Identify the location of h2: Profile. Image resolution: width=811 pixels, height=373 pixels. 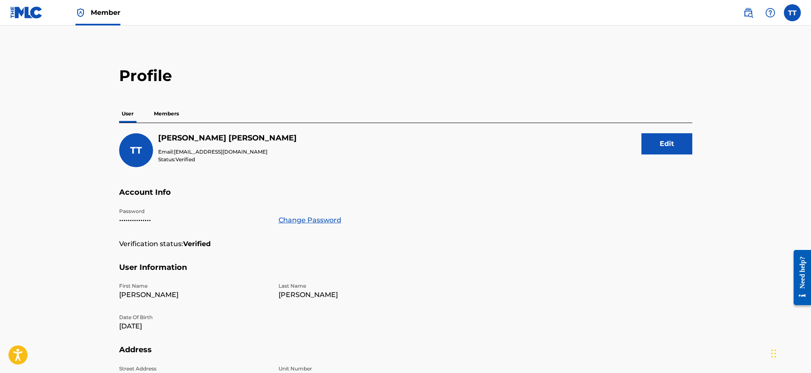
(406, 75).